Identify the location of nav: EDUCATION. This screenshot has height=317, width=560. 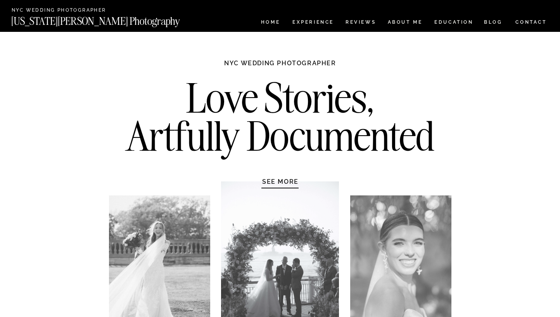
(454, 23).